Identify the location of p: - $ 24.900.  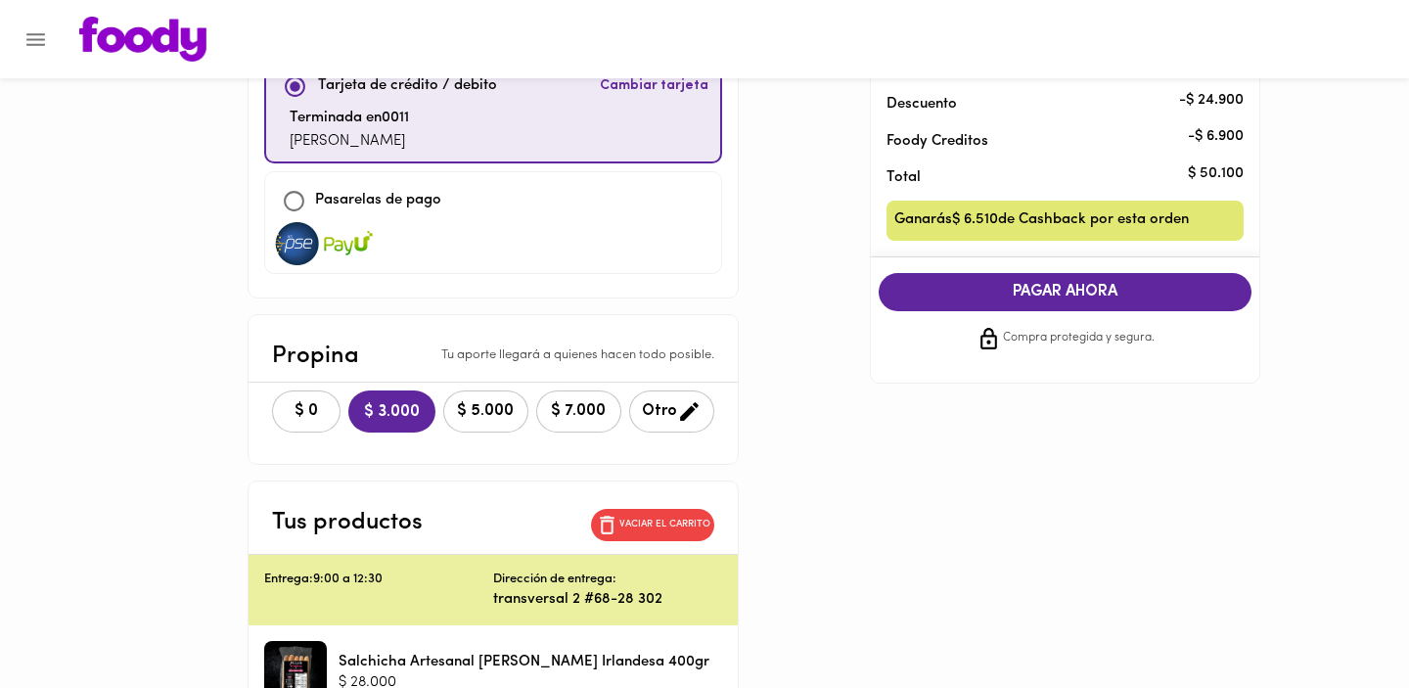
(1211, 100).